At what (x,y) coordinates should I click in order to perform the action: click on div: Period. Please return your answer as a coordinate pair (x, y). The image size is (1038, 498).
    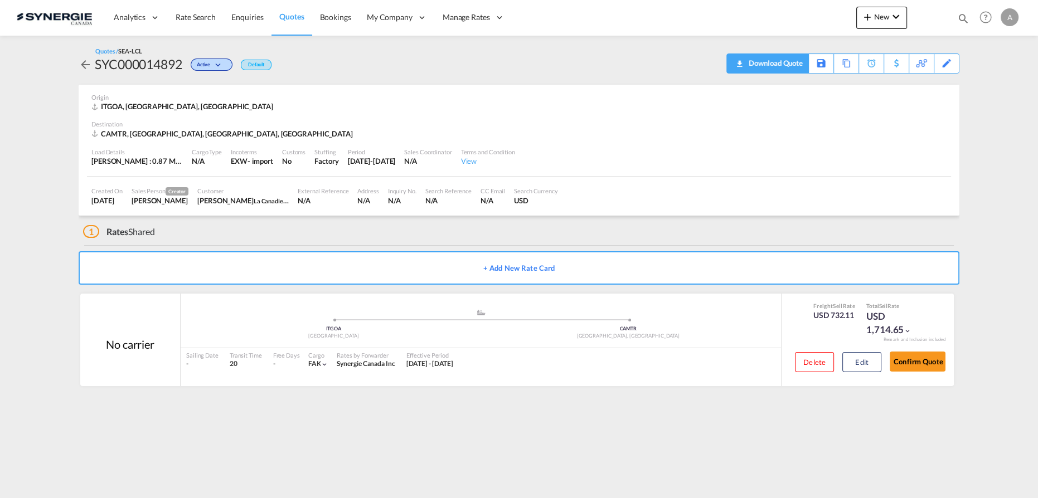
    Looking at the image, I should click on (372, 152).